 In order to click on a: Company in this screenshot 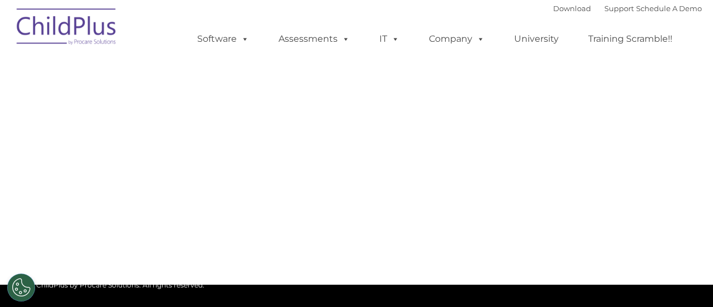, I will do `click(457, 39)`.